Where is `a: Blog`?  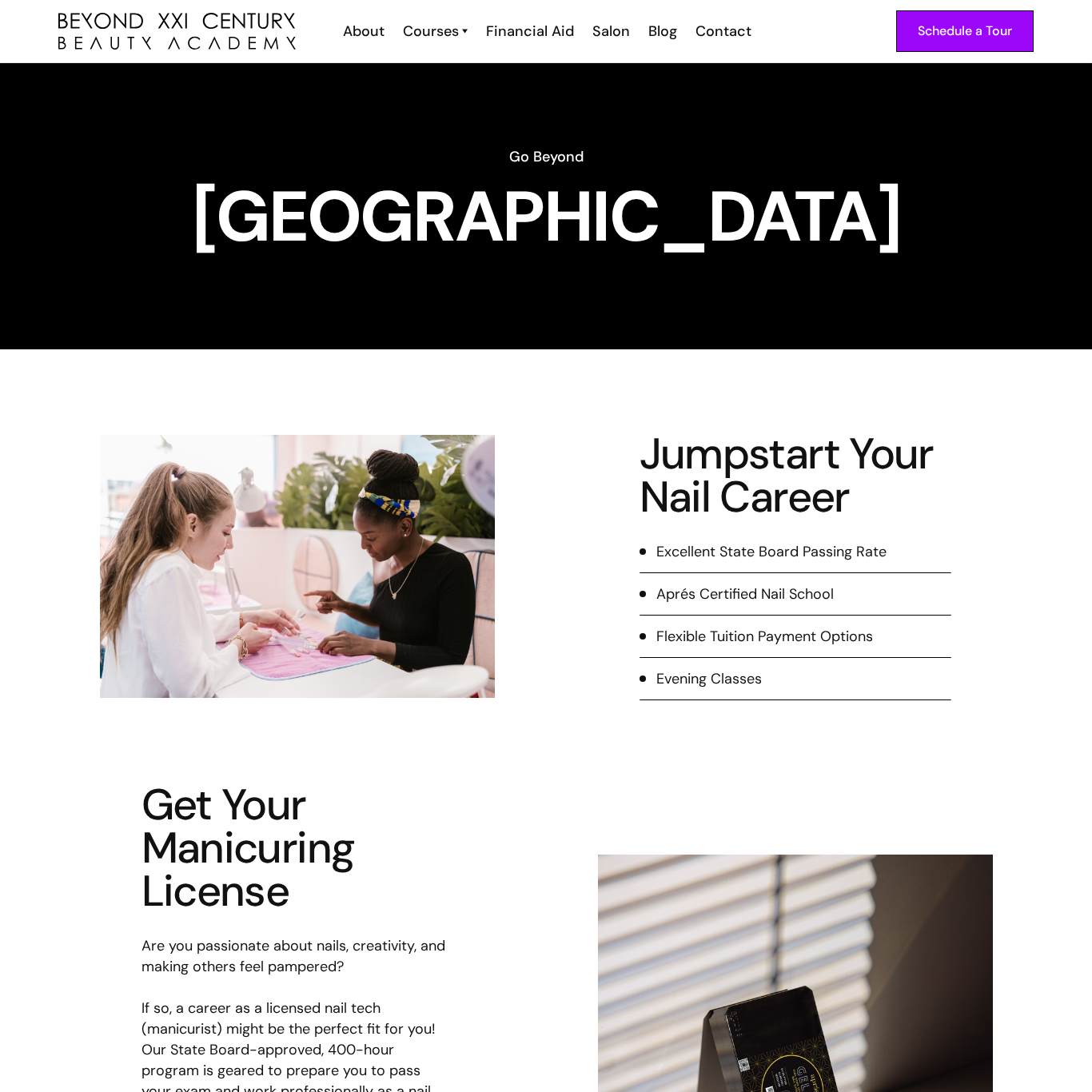
a: Blog is located at coordinates (661, 31).